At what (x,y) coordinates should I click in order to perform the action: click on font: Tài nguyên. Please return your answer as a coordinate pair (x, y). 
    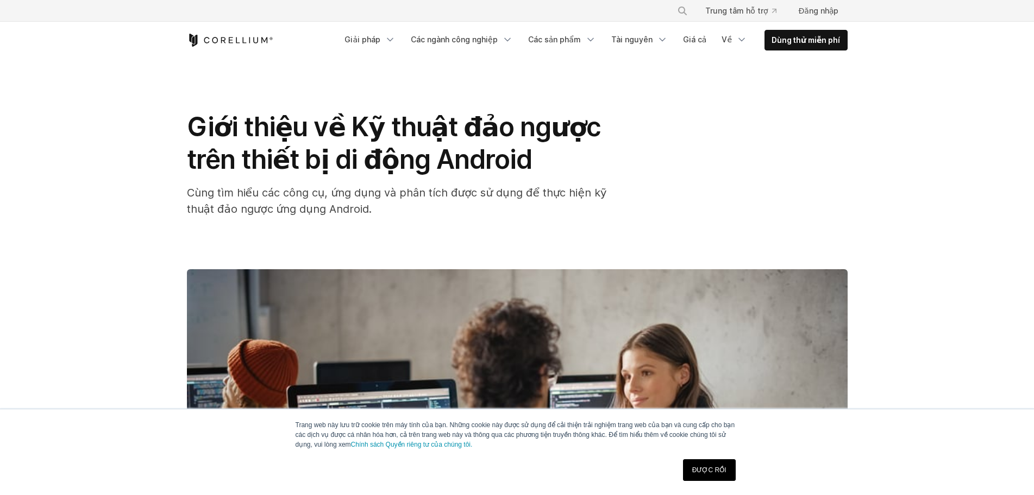
    Looking at the image, I should click on (632, 39).